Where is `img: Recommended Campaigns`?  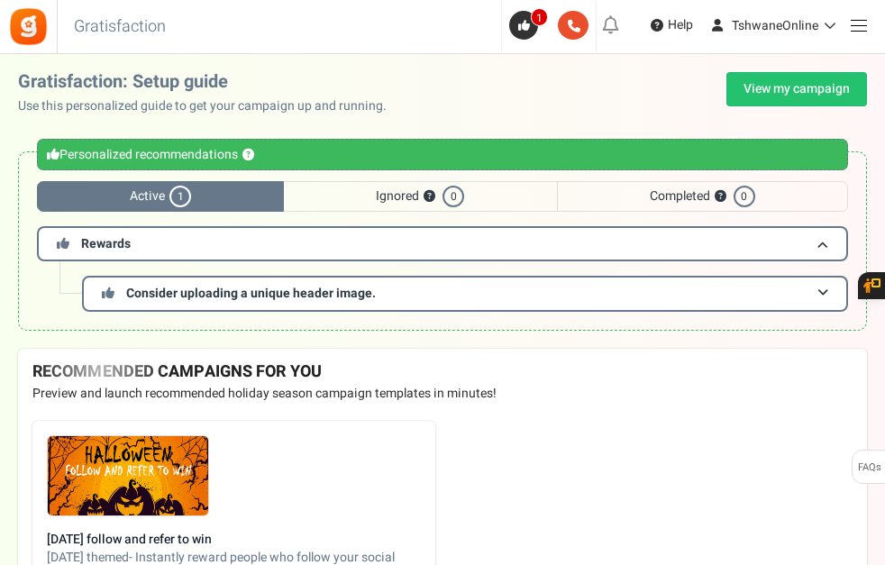 img: Recommended Campaigns is located at coordinates (128, 477).